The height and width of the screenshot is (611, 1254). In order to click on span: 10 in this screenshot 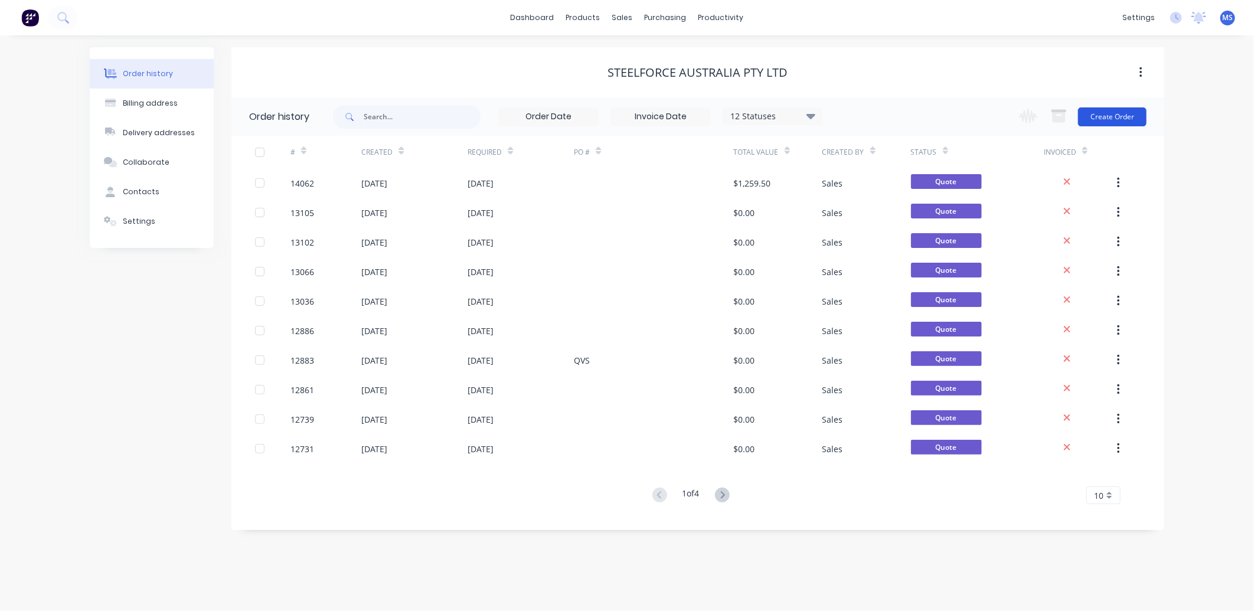, I will do `click(1099, 495)`.